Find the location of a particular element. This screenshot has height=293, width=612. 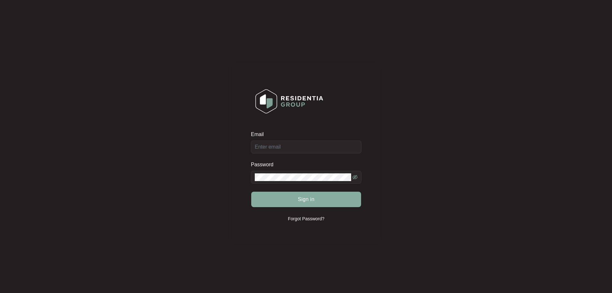

label: Email is located at coordinates (260, 134).